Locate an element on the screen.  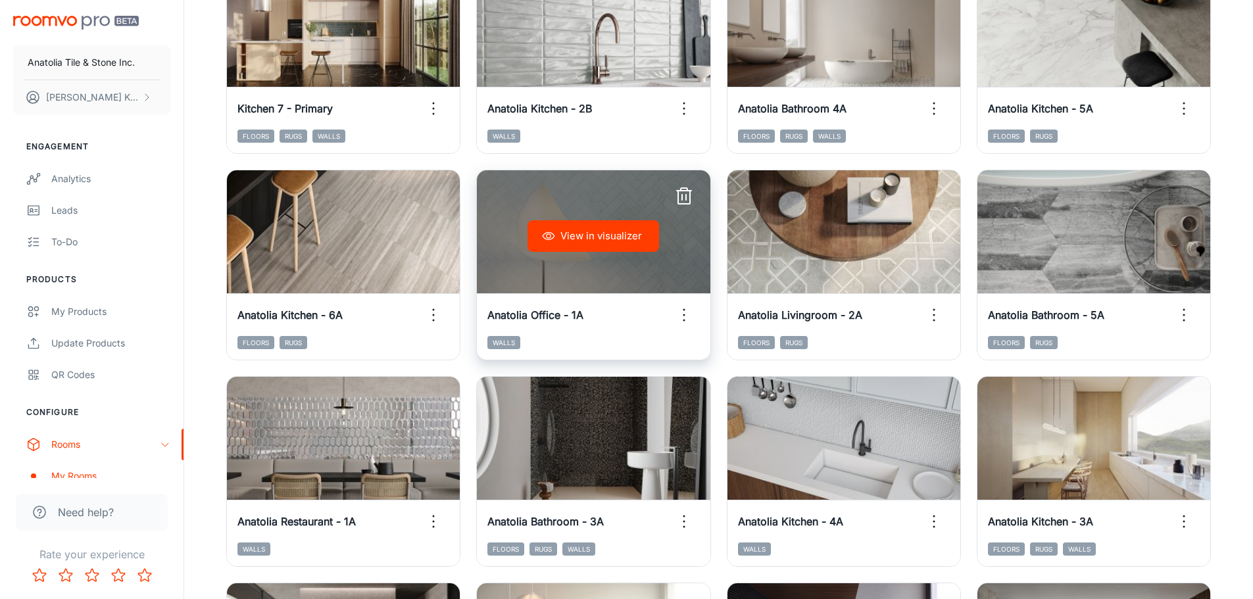
h6: Anatolia Kitchen - 5A is located at coordinates (1041, 109).